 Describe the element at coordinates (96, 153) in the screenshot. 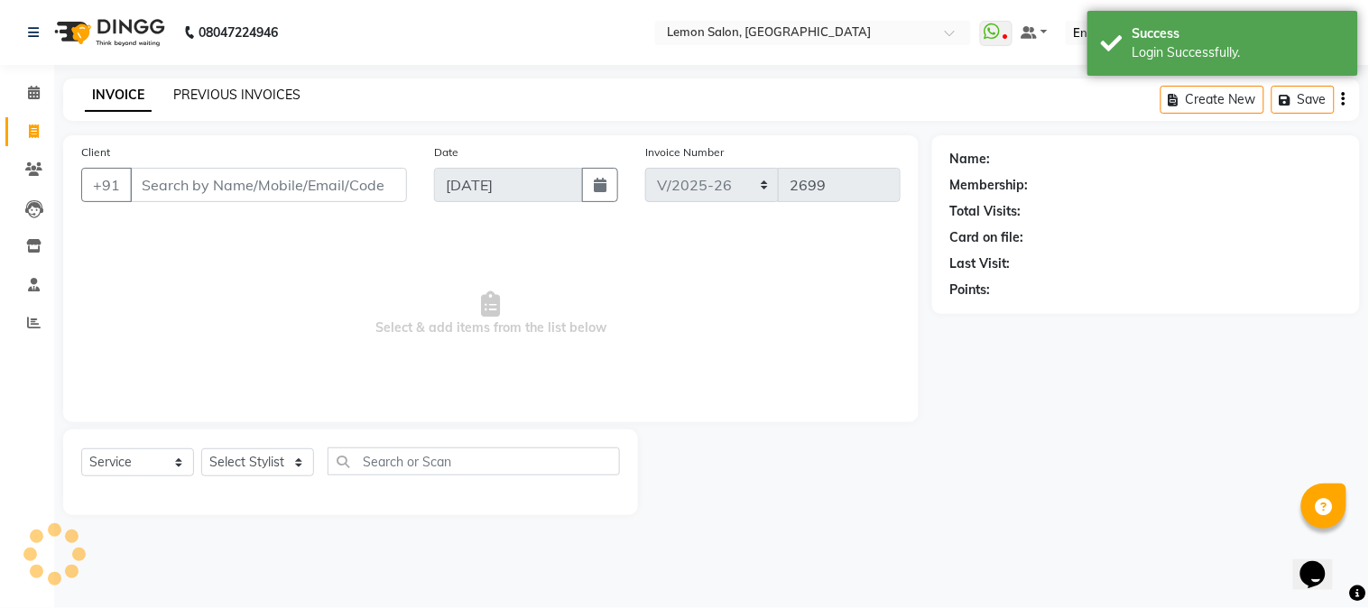

I see `label: Client` at that location.